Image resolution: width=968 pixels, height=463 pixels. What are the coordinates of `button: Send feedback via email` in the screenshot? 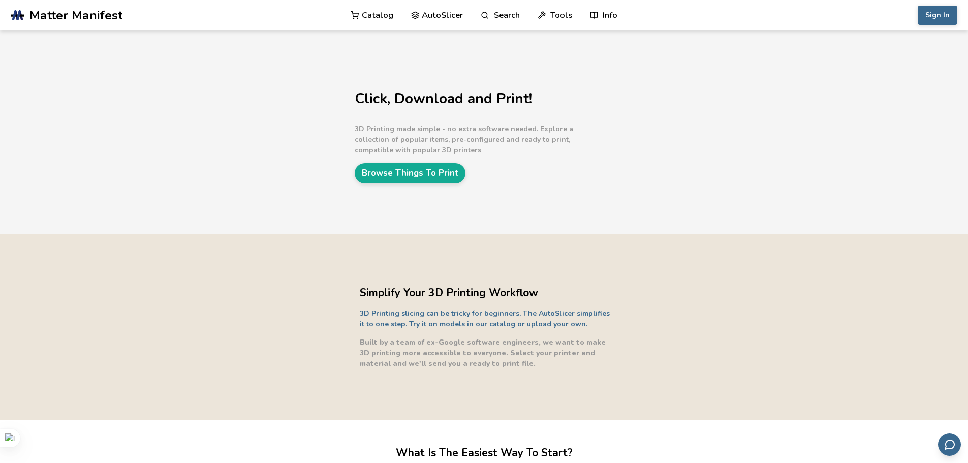 It's located at (949, 444).